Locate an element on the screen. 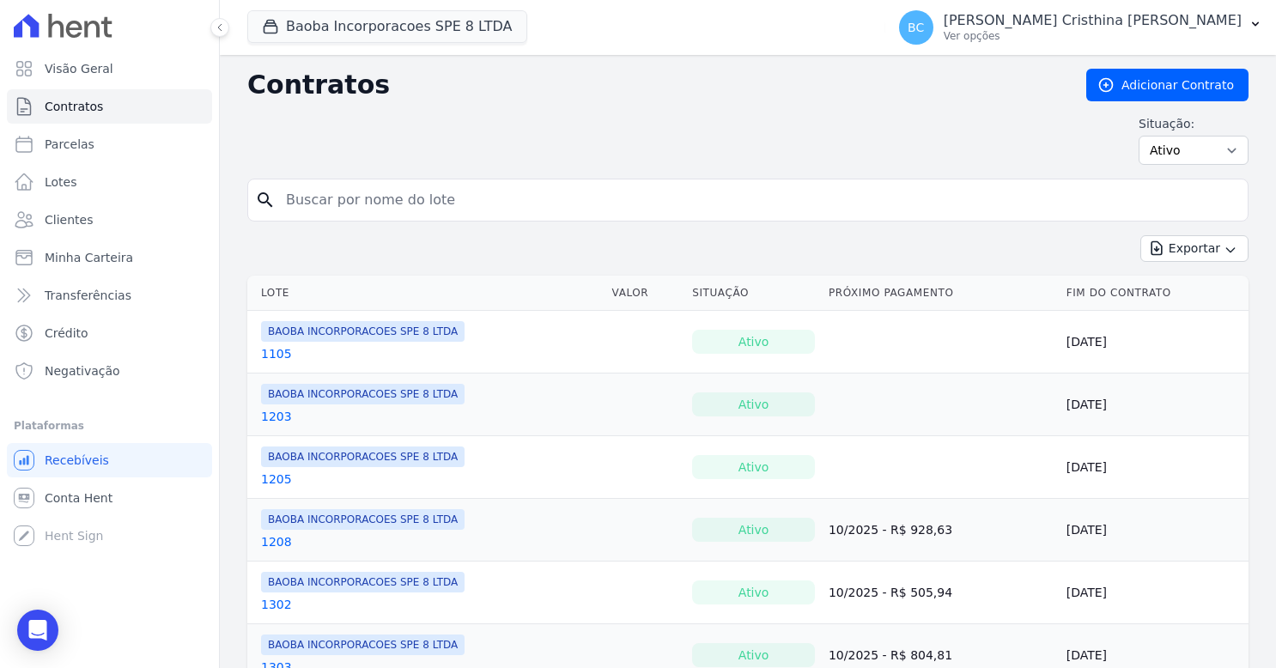  a: Adicionar Contrato is located at coordinates (1167, 85).